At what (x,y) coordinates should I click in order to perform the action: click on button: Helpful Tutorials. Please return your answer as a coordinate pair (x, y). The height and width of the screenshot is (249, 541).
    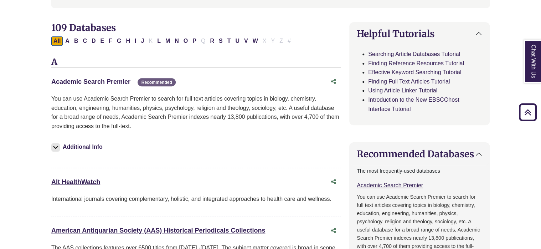
    Looking at the image, I should click on (419, 33).